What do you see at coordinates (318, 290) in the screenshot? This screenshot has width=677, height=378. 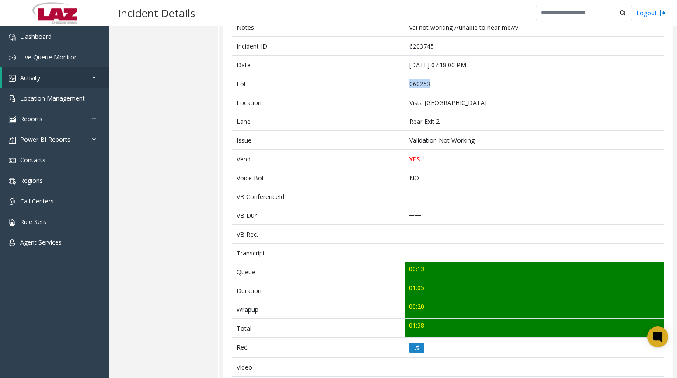 I see `td: Duration` at bounding box center [318, 290].